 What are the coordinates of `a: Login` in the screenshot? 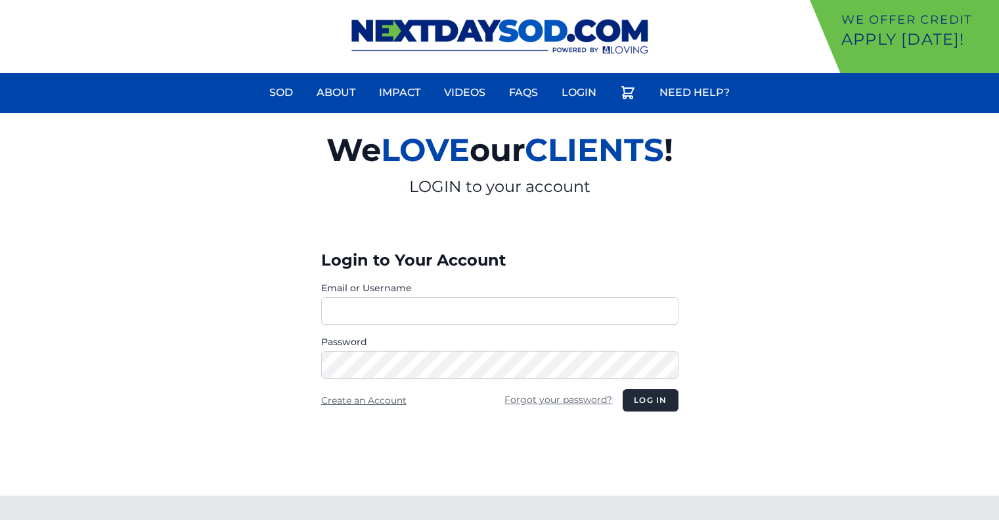 It's located at (579, 93).